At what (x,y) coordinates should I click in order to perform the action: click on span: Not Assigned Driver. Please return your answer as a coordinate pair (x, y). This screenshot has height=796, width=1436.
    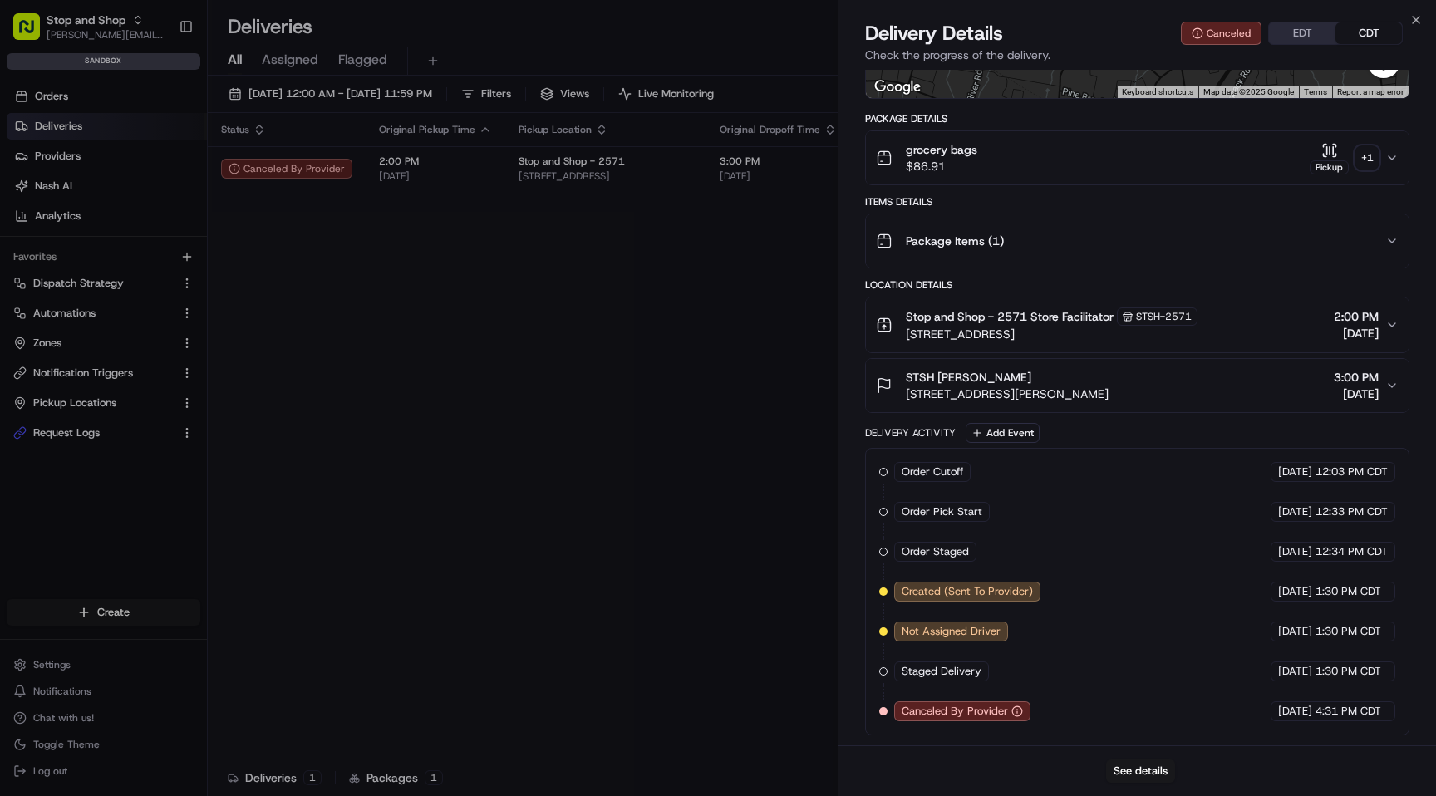
    Looking at the image, I should click on (950, 631).